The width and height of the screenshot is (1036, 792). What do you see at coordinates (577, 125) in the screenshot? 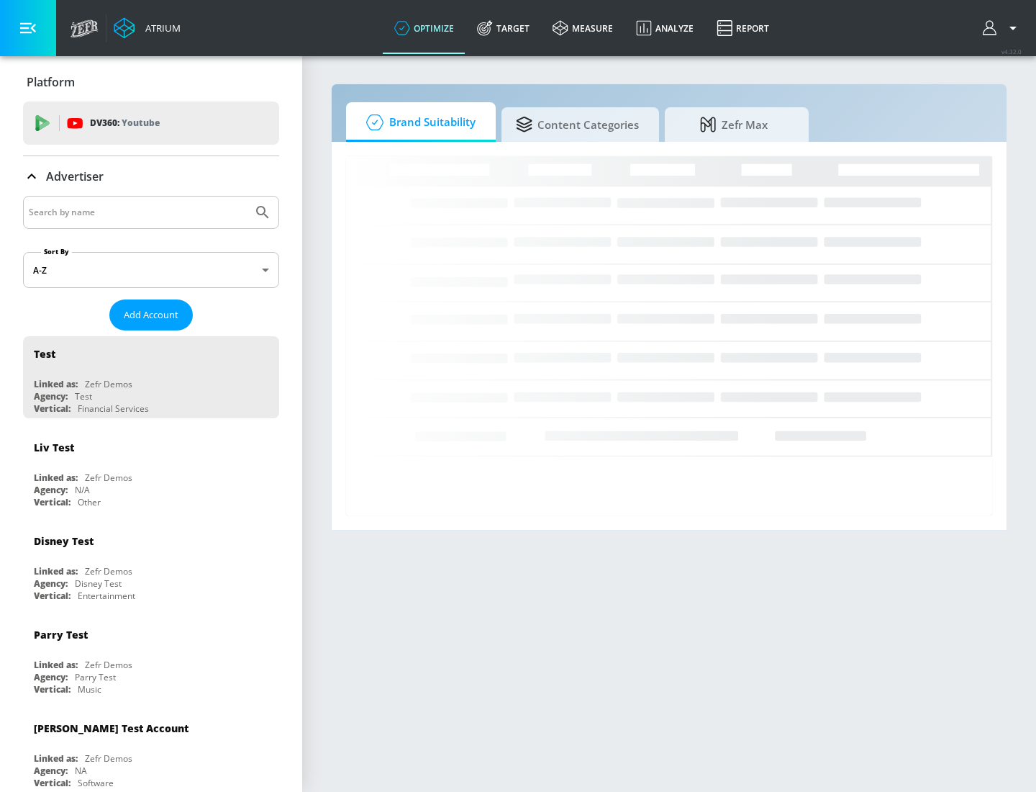
I see `span: Content Categories` at bounding box center [577, 125].